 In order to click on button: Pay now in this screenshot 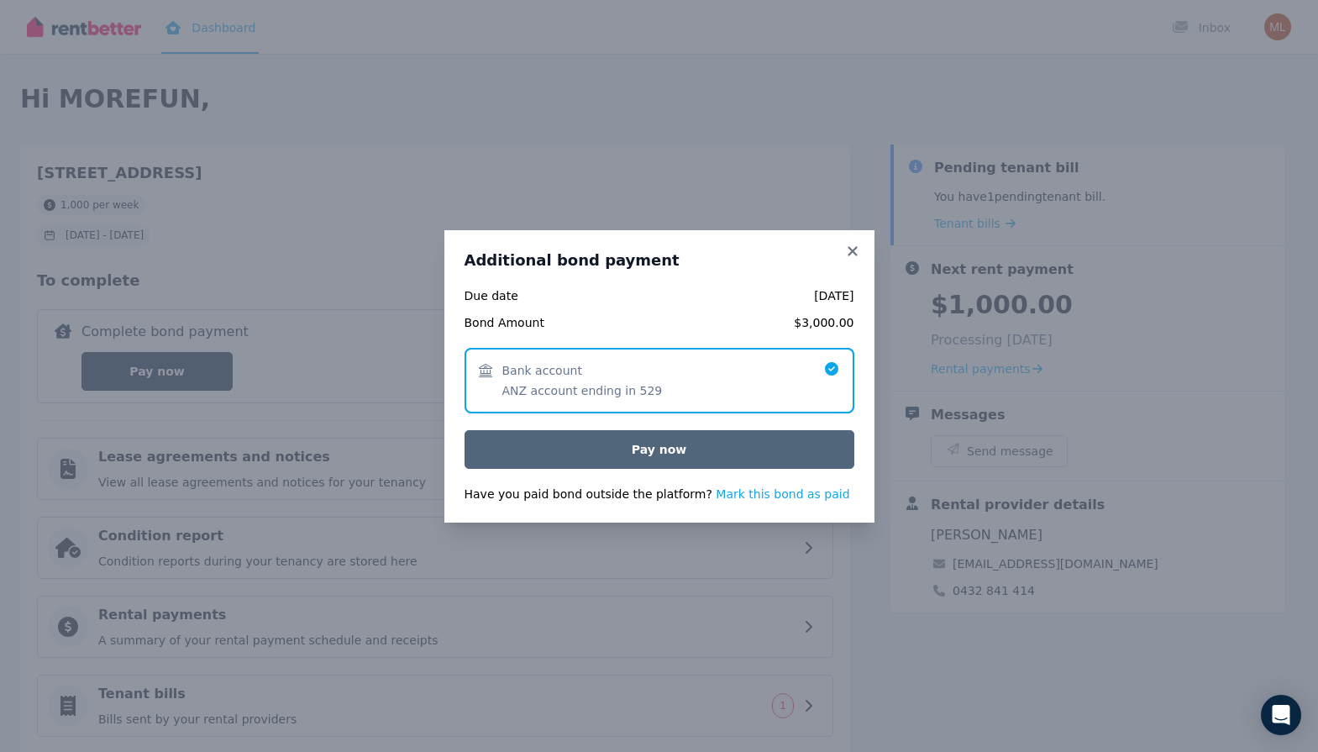, I will do `click(660, 450)`.